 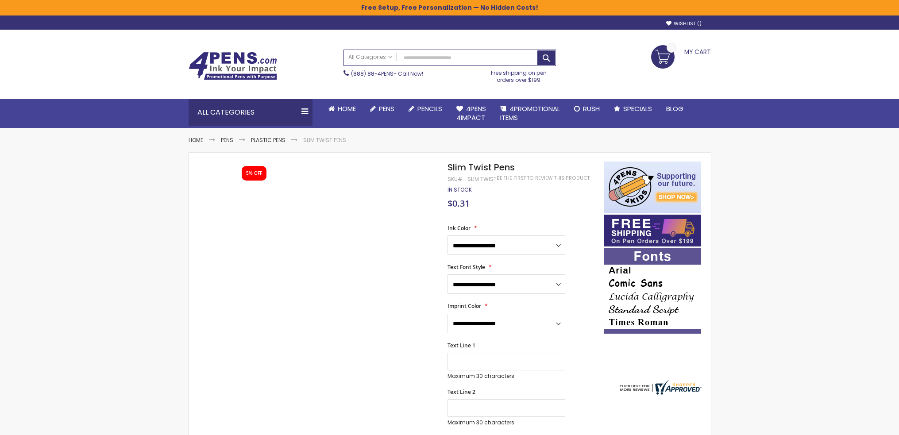 What do you see at coordinates (637, 108) in the screenshot?
I see `span: Specials` at bounding box center [637, 108].